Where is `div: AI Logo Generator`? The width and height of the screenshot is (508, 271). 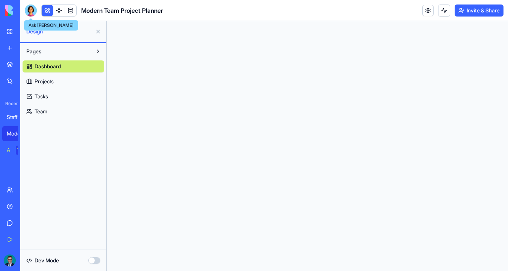
div: AI Logo Generator is located at coordinates (9, 150).